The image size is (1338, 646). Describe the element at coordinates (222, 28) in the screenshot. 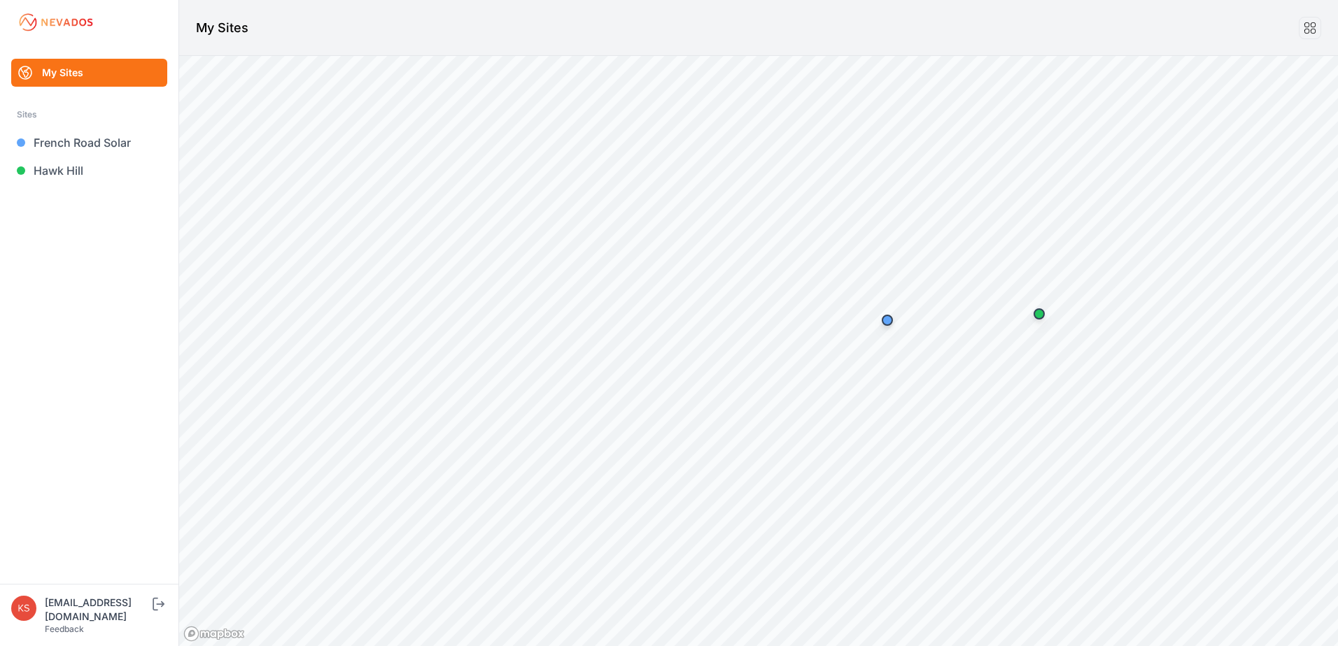

I see `h1: My Sites` at that location.